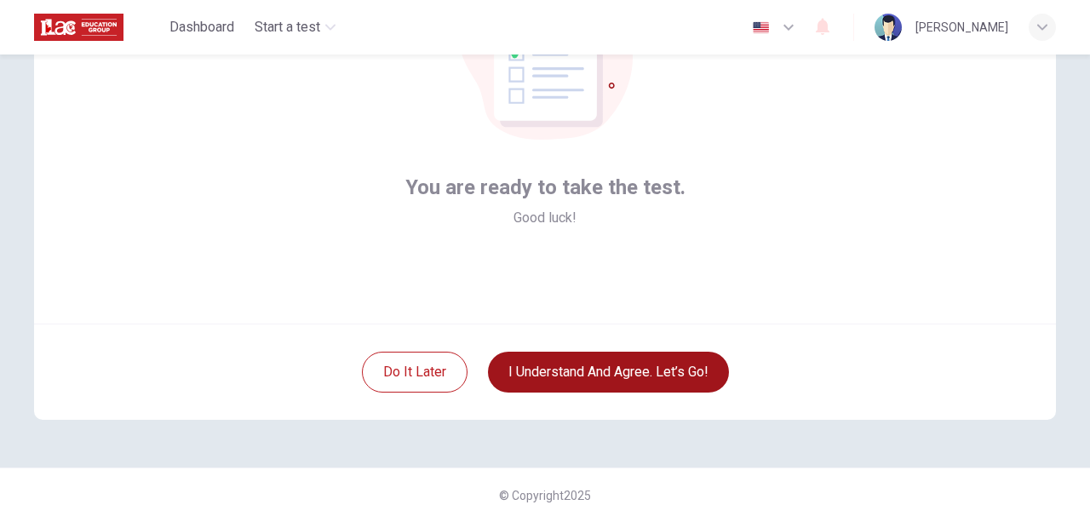 This screenshot has height=522, width=1090. I want to click on a: Dashboard, so click(202, 27).